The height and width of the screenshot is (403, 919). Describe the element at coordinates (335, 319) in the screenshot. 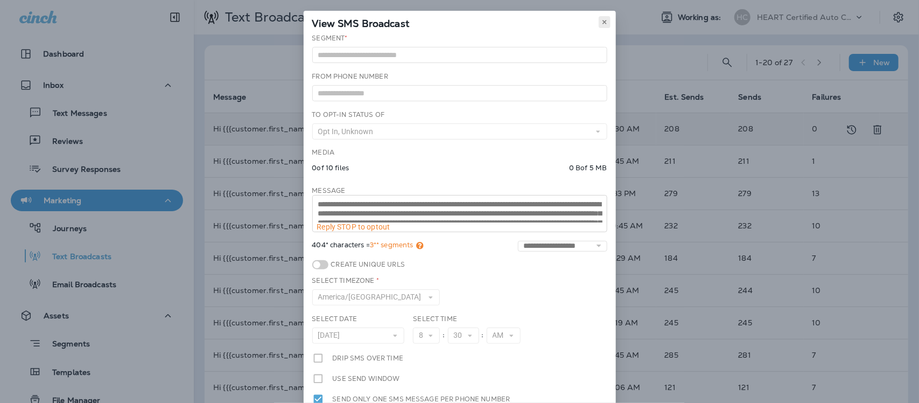

I see `label: Select Date` at that location.